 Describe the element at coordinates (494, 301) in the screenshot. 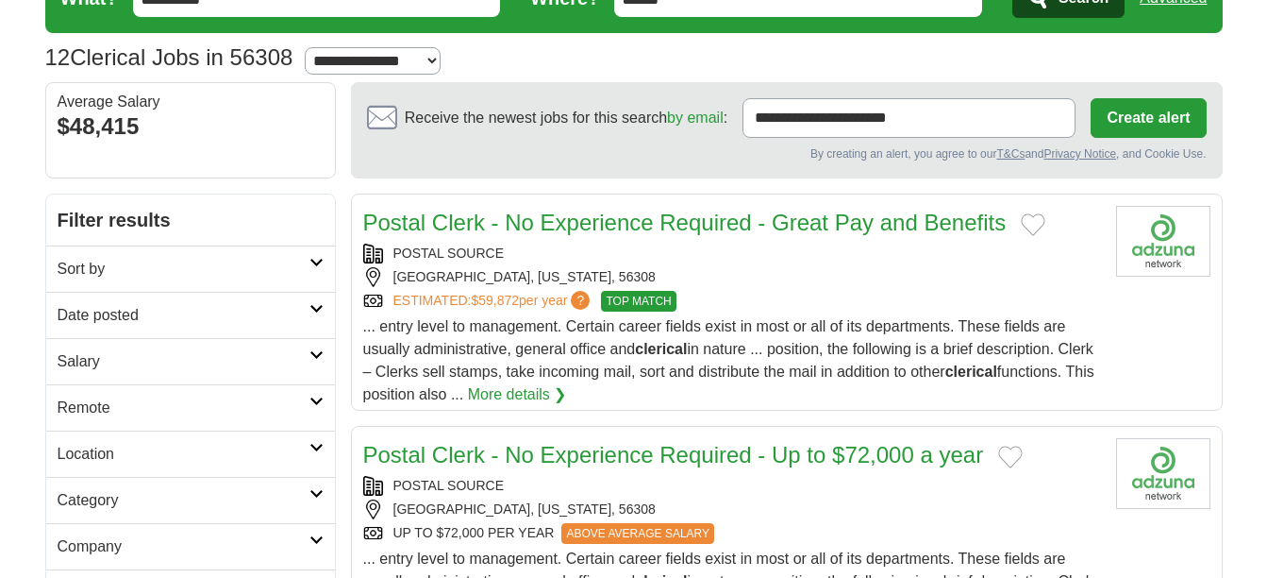

I see `a: ESTIMATED:$59,872per year?` at that location.